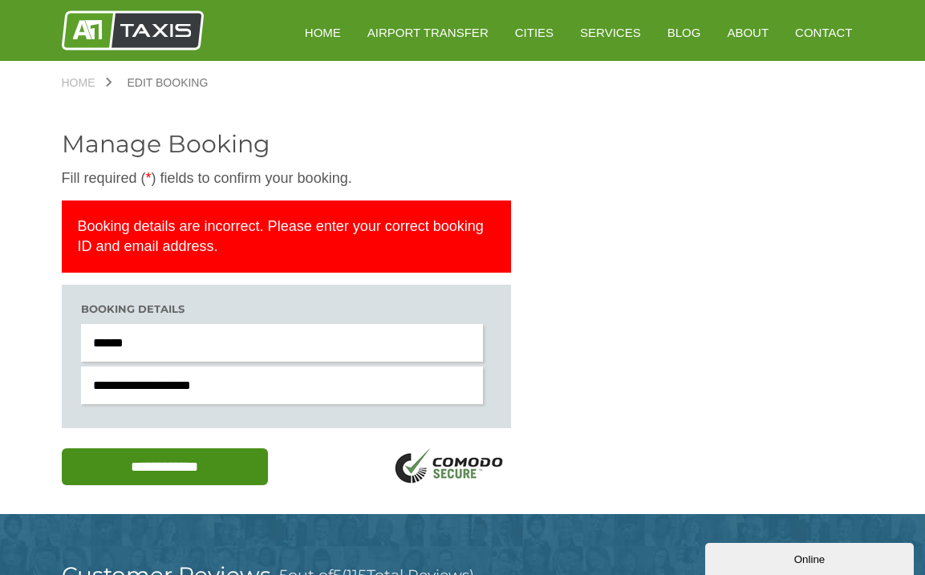 Image resolution: width=925 pixels, height=575 pixels. Describe the element at coordinates (286, 144) in the screenshot. I see `h2: Manage Booking` at that location.